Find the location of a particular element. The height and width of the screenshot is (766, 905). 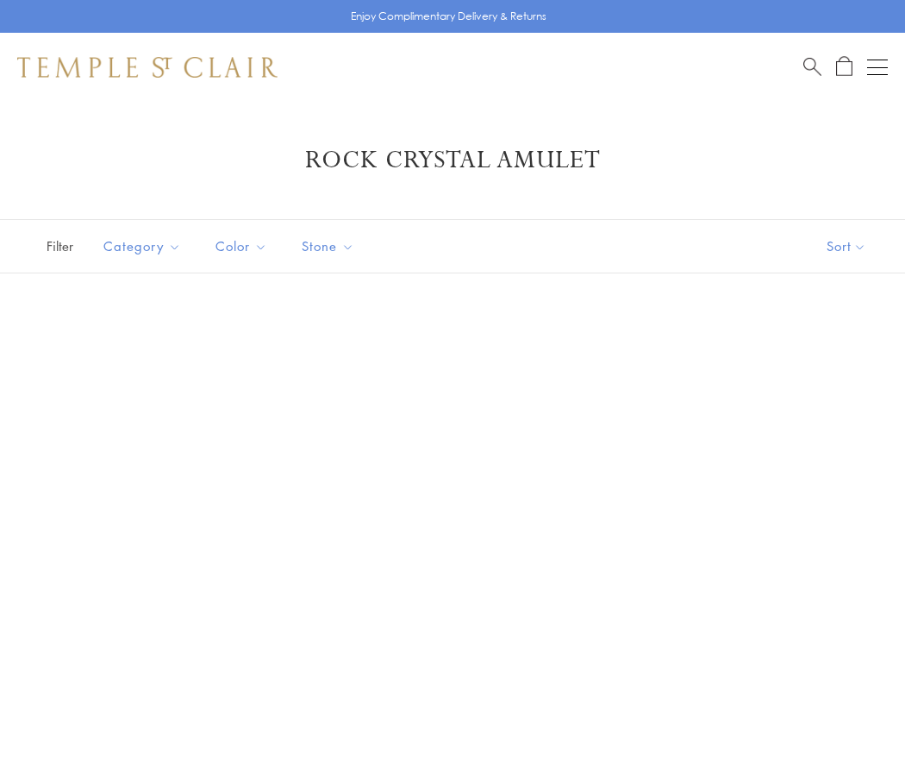

button: Stone is located at coordinates (328, 246).